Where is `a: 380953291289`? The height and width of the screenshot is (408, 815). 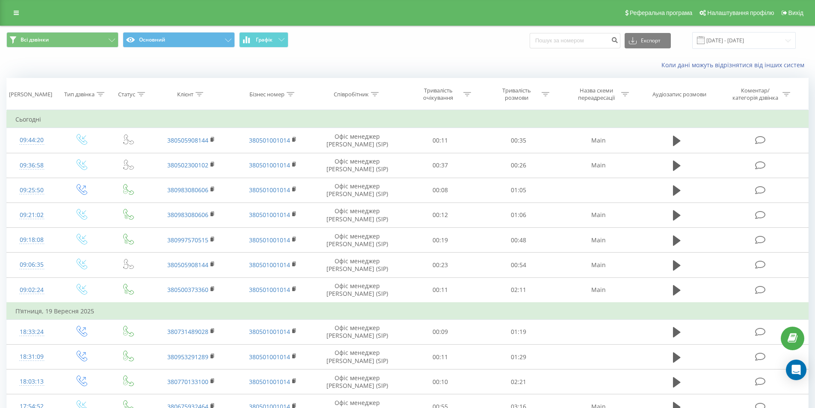
a: 380953291289 is located at coordinates (188, 356).